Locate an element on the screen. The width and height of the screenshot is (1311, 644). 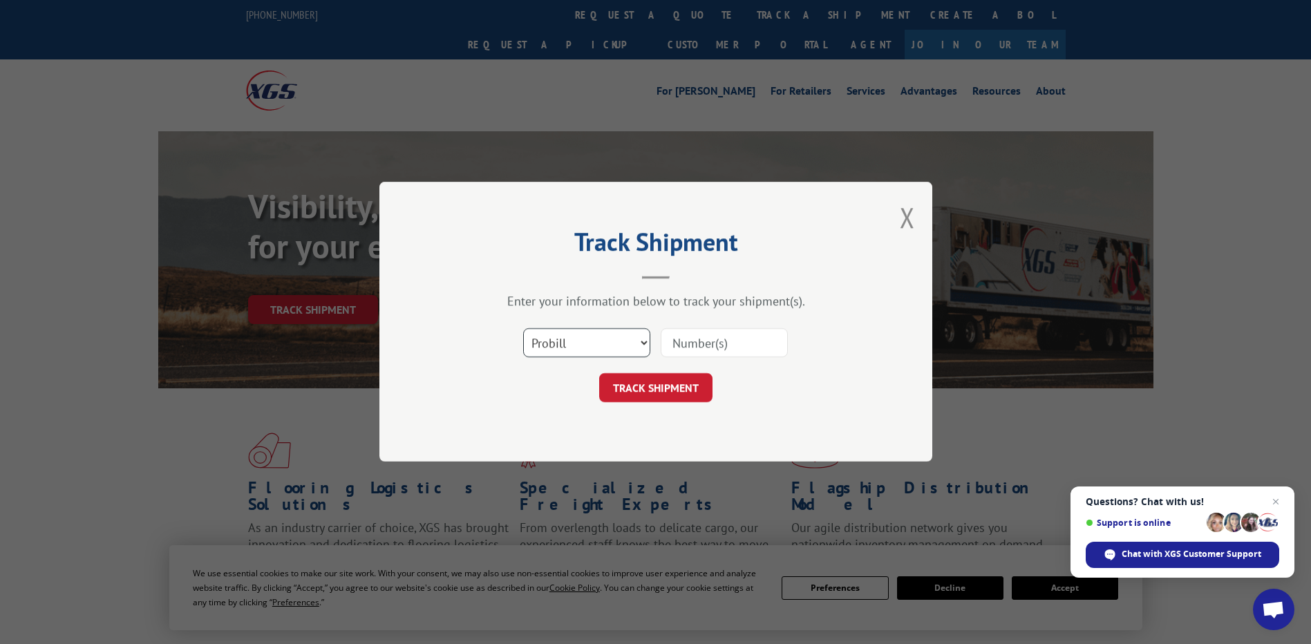
span: Close chat is located at coordinates (1275, 502).